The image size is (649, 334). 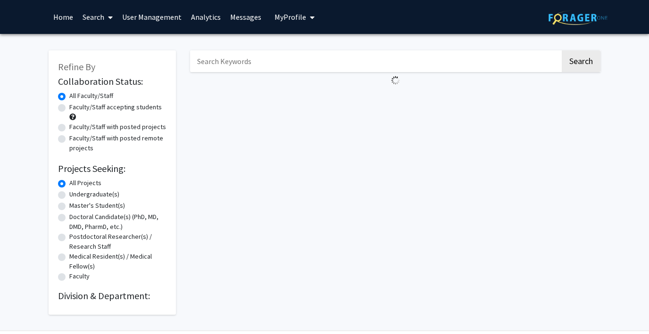 I want to click on label: Faculty, so click(x=79, y=276).